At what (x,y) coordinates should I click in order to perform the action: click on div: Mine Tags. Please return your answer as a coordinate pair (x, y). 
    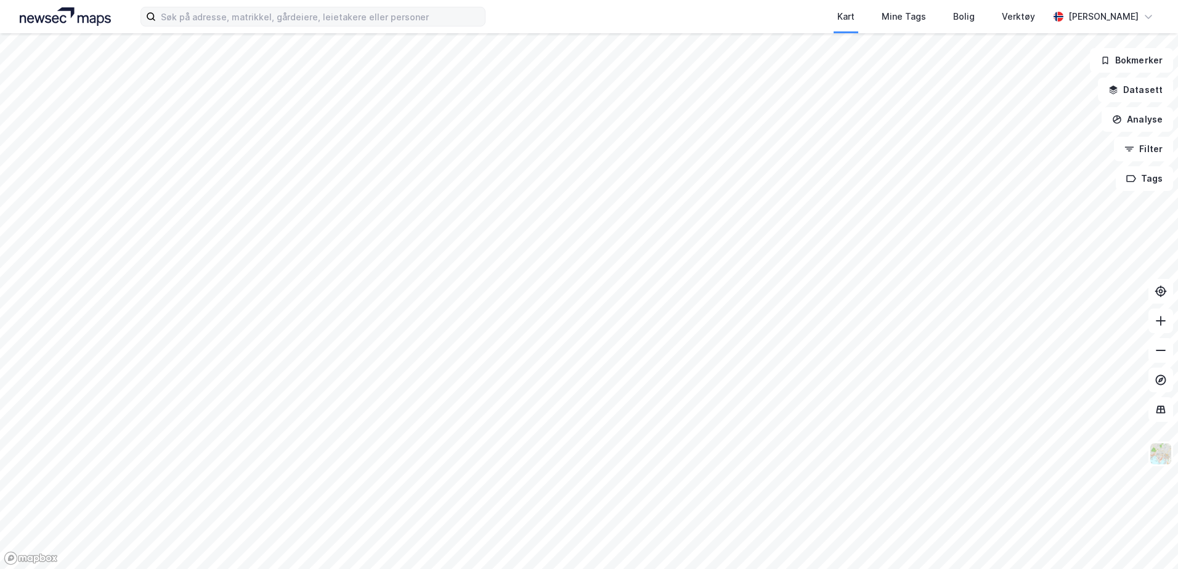
    Looking at the image, I should click on (904, 17).